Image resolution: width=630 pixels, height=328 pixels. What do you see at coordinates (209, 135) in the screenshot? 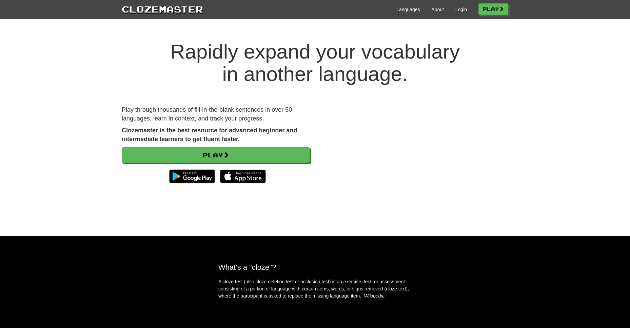
I see `strong: Clozemaster is the best resource for advanced beginner and intermediate learners to get fluent fa...` at bounding box center [209, 135].